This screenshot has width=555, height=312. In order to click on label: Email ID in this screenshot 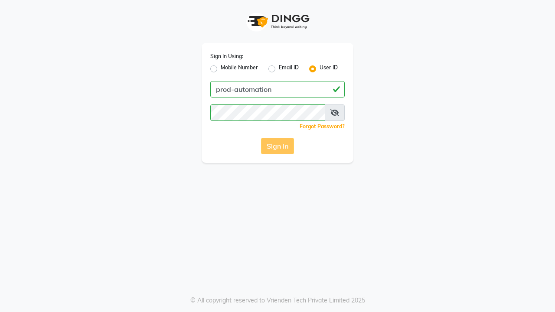, I will do `click(289, 69)`.